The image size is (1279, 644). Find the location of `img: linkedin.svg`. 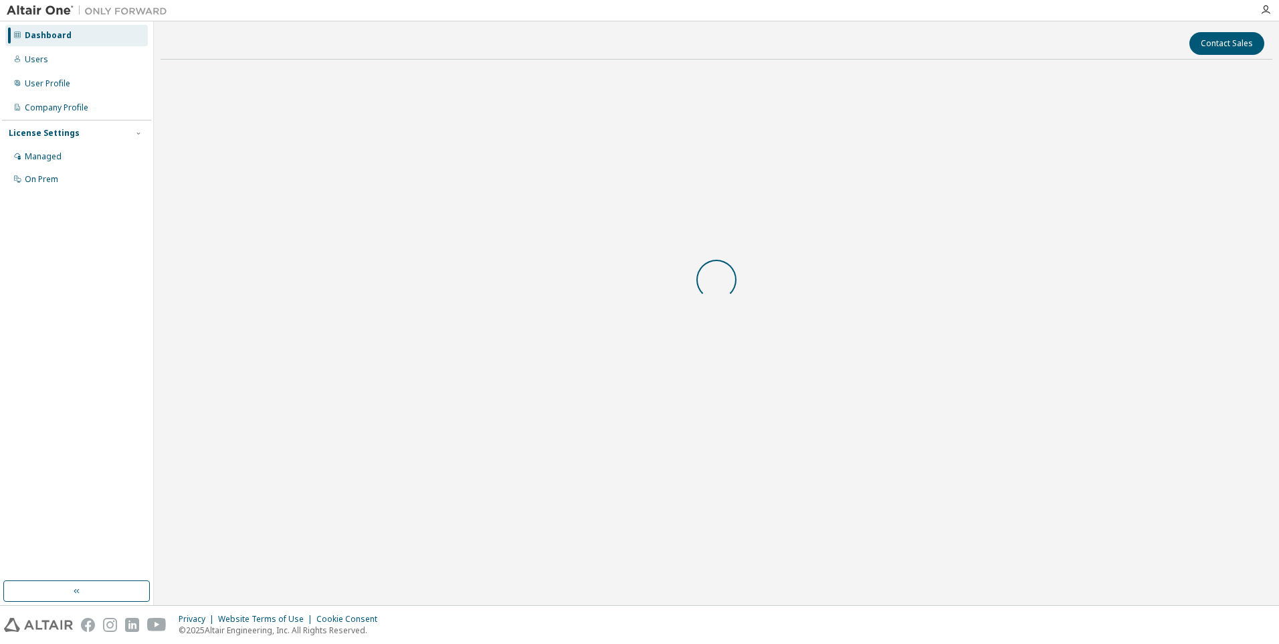

img: linkedin.svg is located at coordinates (132, 624).